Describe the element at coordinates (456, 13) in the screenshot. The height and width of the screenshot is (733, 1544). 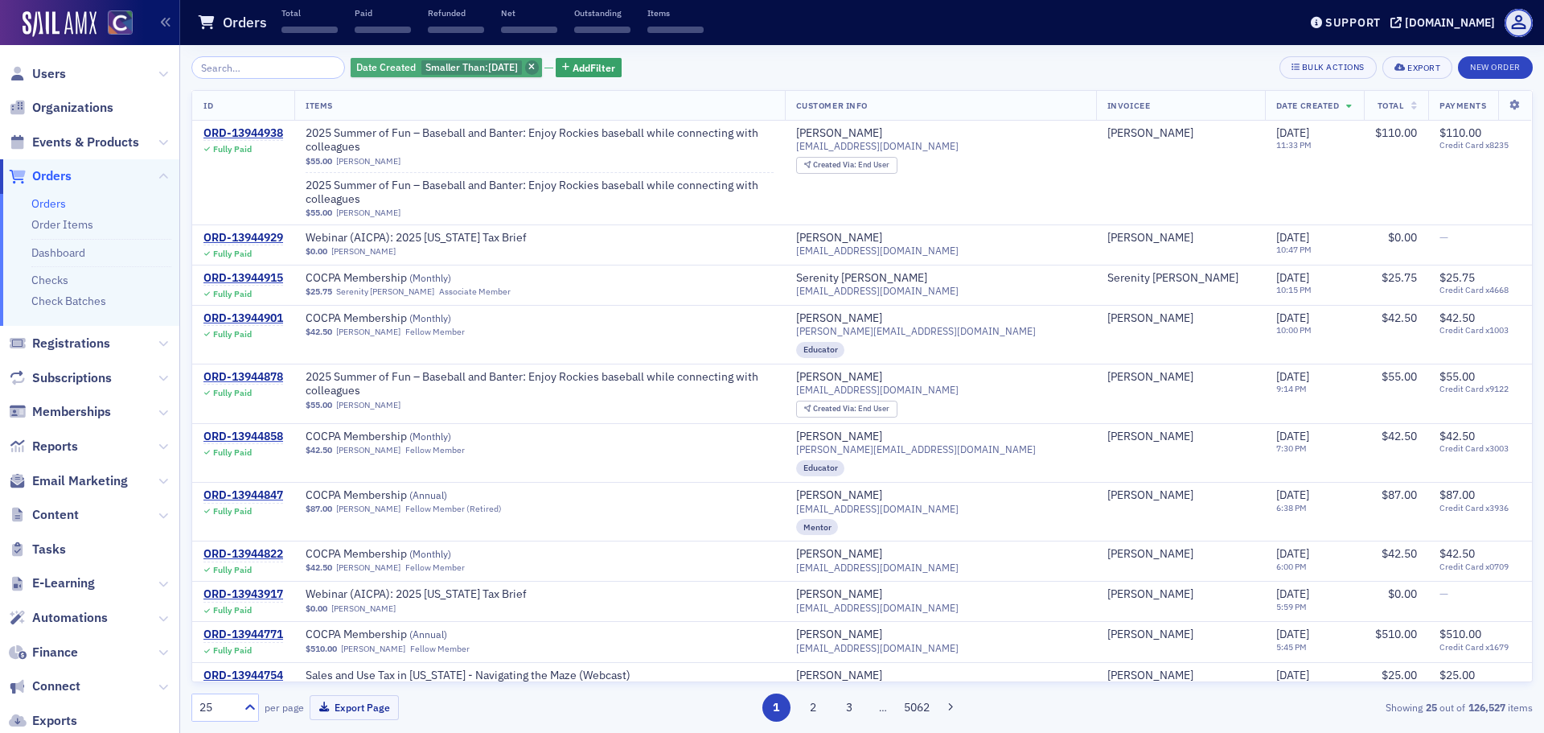
I see `p: Refunded` at that location.